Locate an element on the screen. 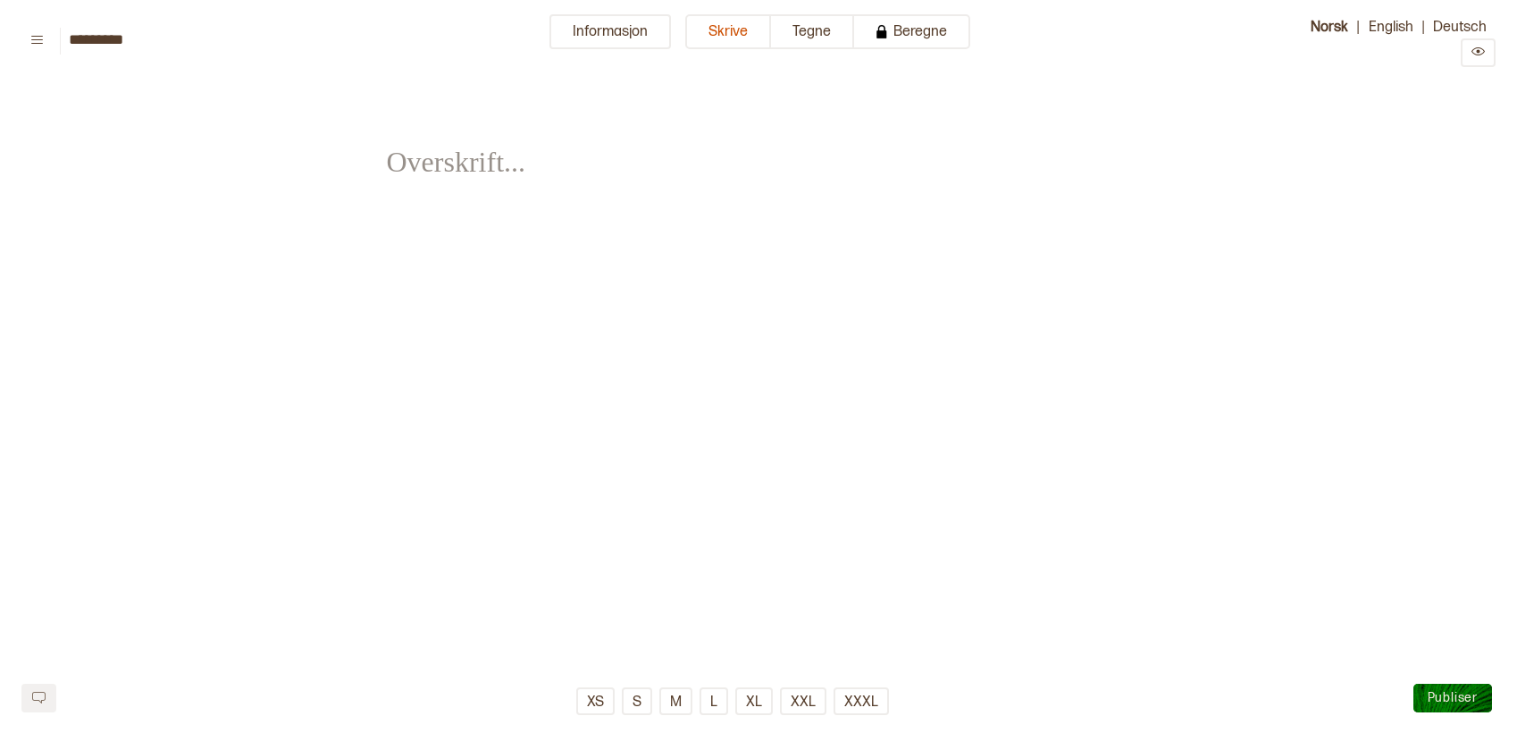 The width and height of the screenshot is (1517, 733). svg: Preview is located at coordinates (1478, 51).